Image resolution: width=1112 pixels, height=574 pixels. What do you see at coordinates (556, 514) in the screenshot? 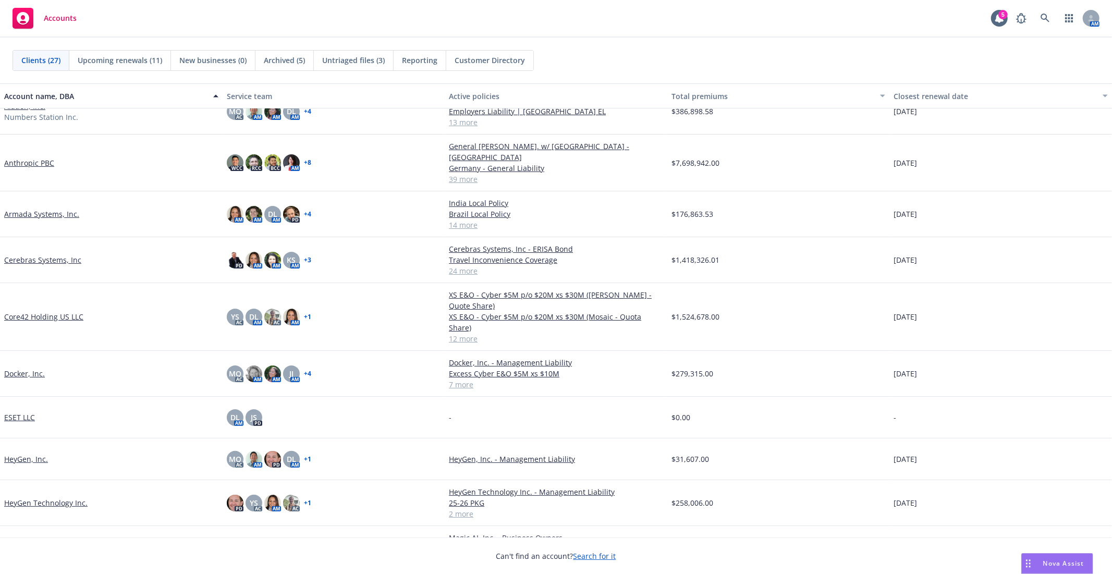
I see `a: 2 more` at bounding box center [556, 514].